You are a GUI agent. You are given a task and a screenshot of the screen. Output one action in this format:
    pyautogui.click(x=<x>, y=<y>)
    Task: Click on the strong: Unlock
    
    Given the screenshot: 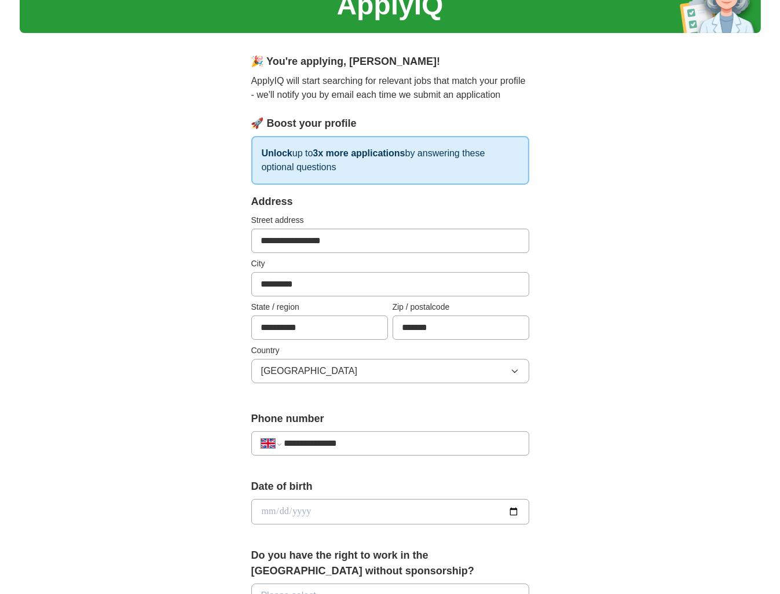 What is the action you would take?
    pyautogui.click(x=277, y=153)
    